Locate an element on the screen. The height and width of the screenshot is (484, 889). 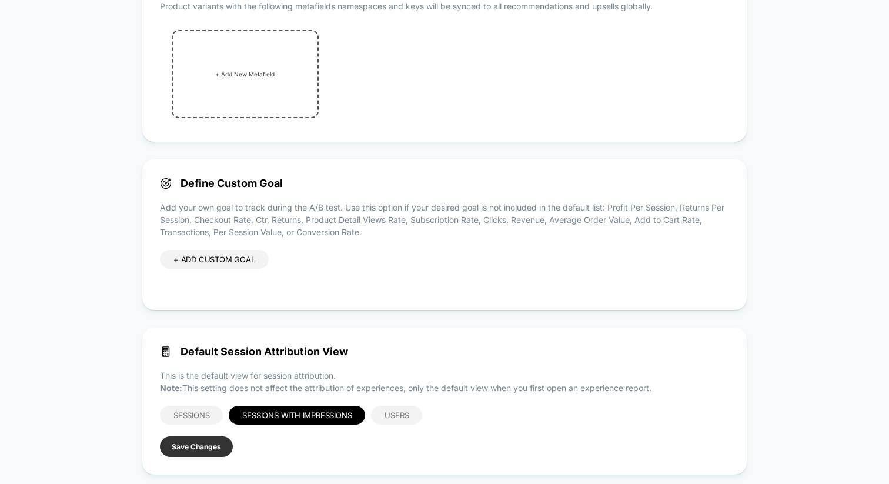
span: Sessions is located at coordinates (191, 415).